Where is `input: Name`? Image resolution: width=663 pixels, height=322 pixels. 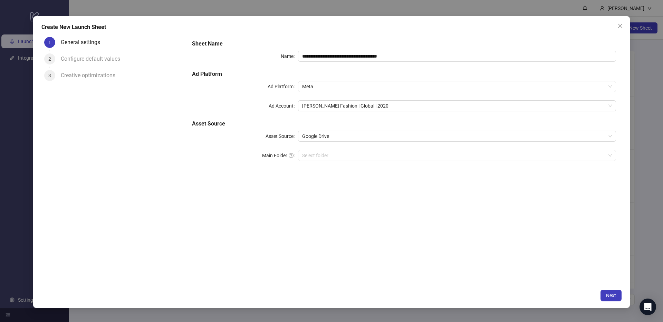 input: Name is located at coordinates (457, 56).